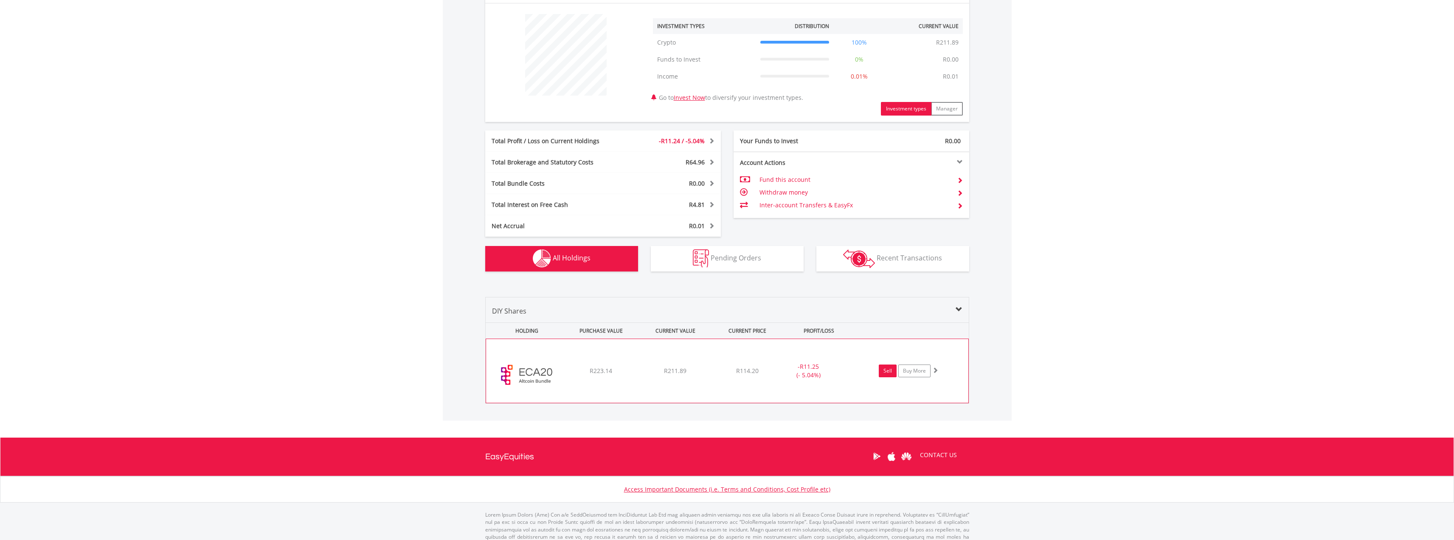  What do you see at coordinates (509, 456) in the screenshot?
I see `div: EasyEquities` at bounding box center [509, 456].